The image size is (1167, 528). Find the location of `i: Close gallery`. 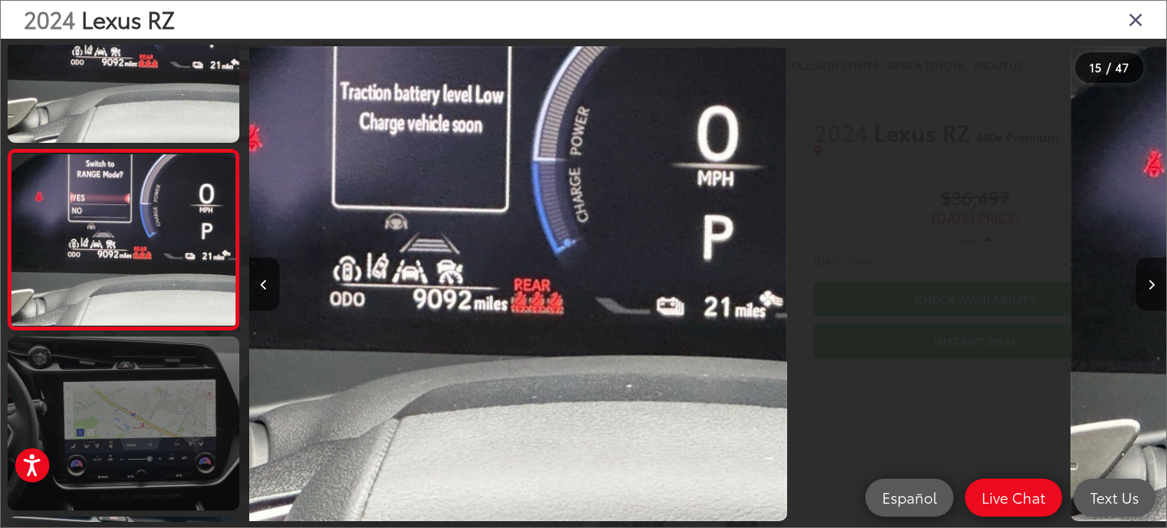

i: Close gallery is located at coordinates (1136, 19).